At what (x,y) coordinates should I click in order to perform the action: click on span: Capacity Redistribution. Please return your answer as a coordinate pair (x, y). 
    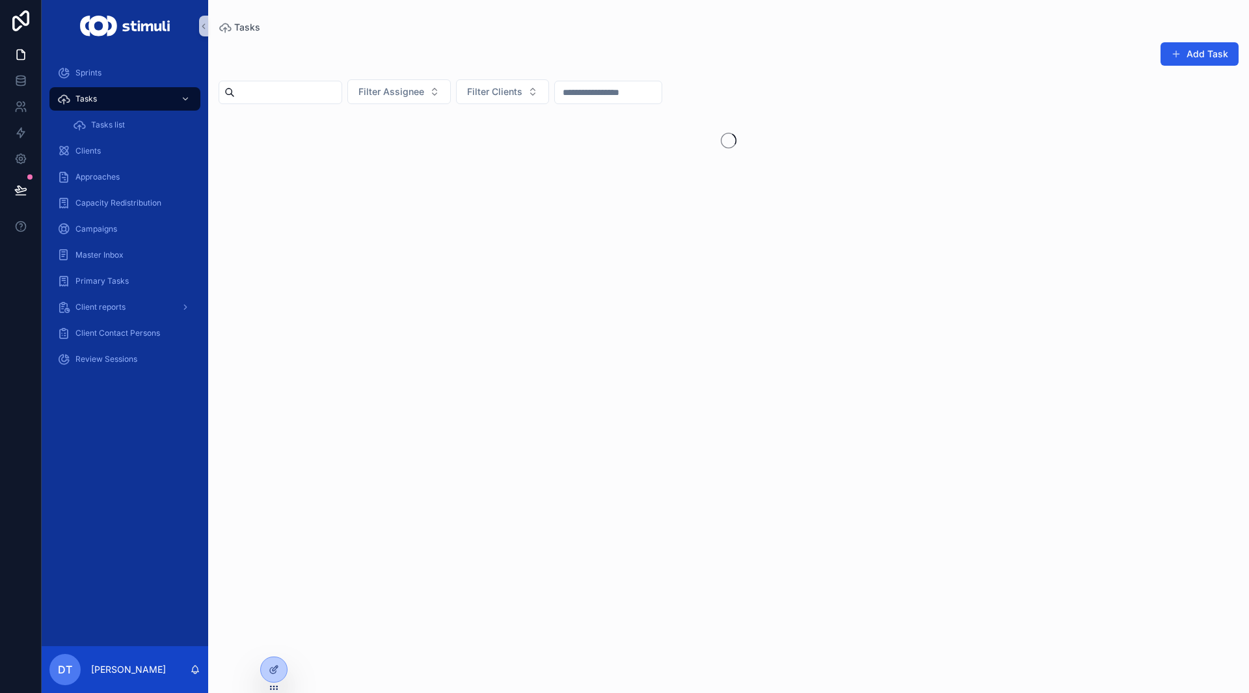
    Looking at the image, I should click on (118, 203).